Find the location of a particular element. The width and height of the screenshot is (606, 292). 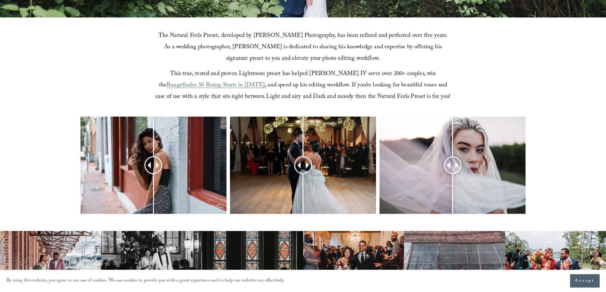

span: , and speed up his editing workflow. If you’re looking for beautiful tones and ease of use with a... is located at coordinates (303, 91).